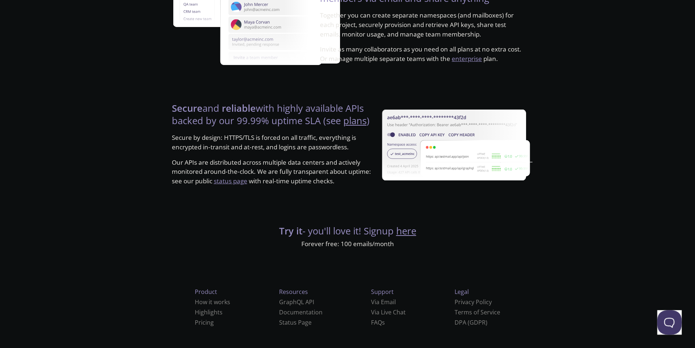 Image resolution: width=695 pixels, height=348 pixels. Describe the element at coordinates (273, 174) in the screenshot. I see `p: Our APIs are distributed across multiple data centers and actively monitored around-the-clock. We...` at that location.